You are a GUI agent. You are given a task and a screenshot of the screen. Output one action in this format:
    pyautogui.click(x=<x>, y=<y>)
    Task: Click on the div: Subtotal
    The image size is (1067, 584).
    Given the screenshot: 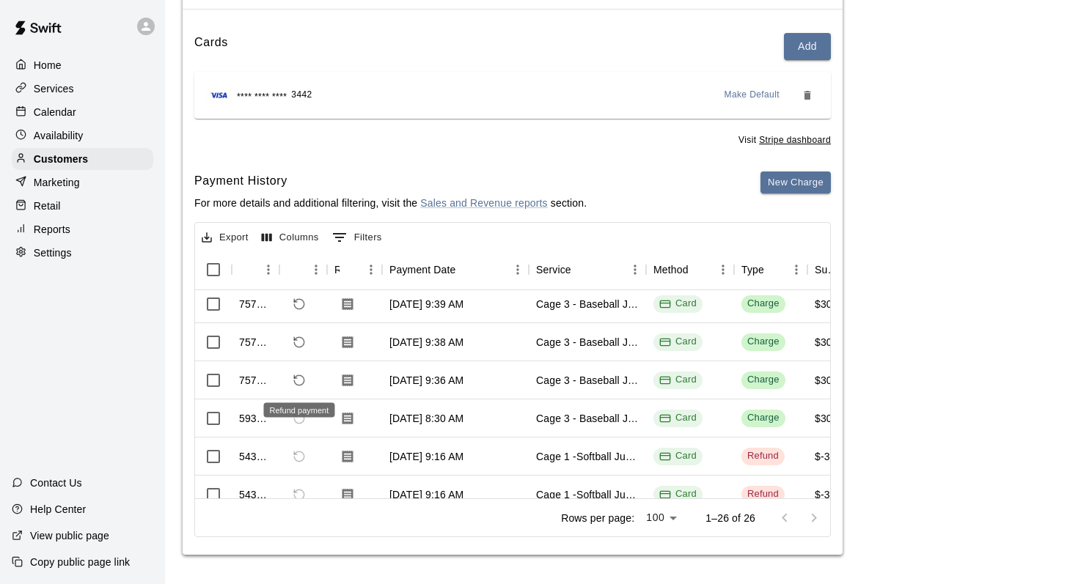 What is the action you would take?
    pyautogui.click(x=826, y=270)
    